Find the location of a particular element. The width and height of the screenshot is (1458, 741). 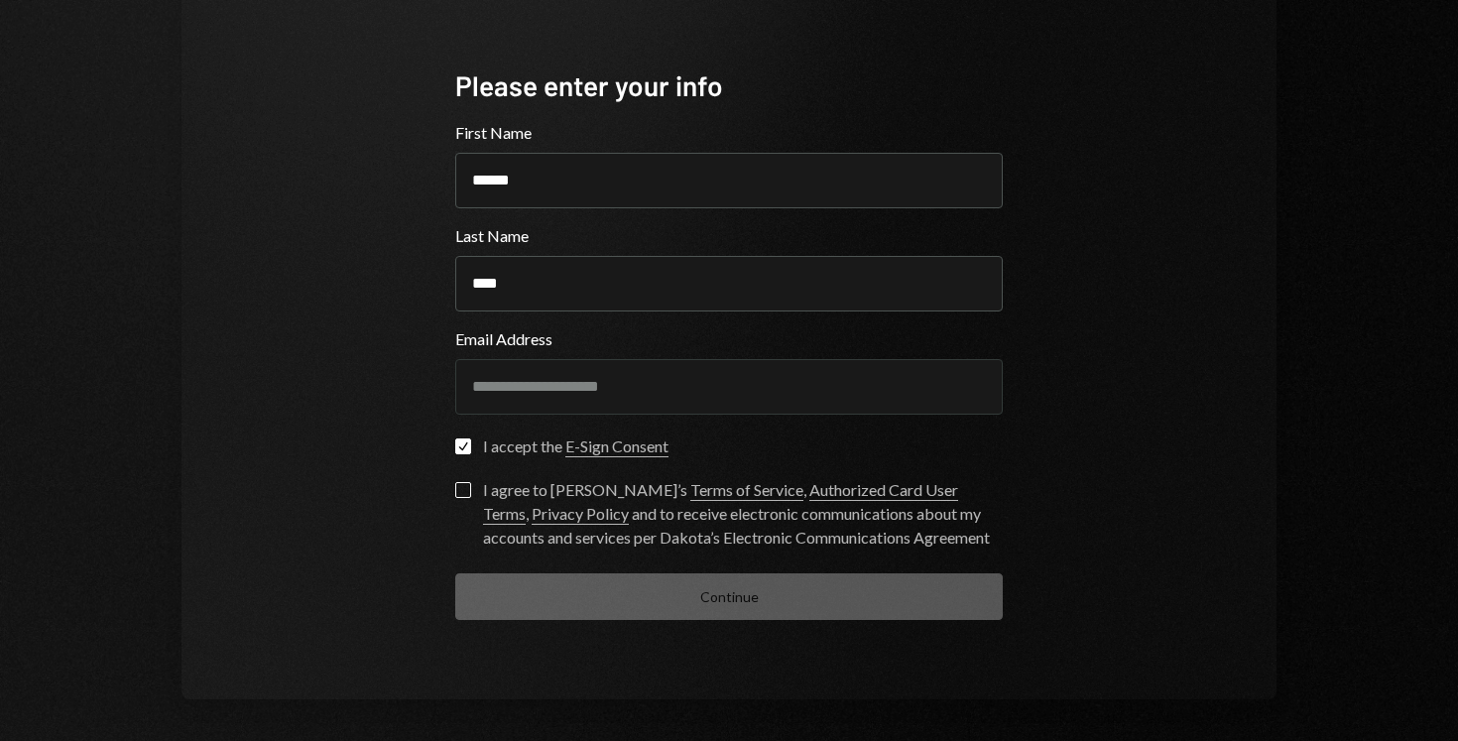

a: E-Sign Consent is located at coordinates (617, 446).